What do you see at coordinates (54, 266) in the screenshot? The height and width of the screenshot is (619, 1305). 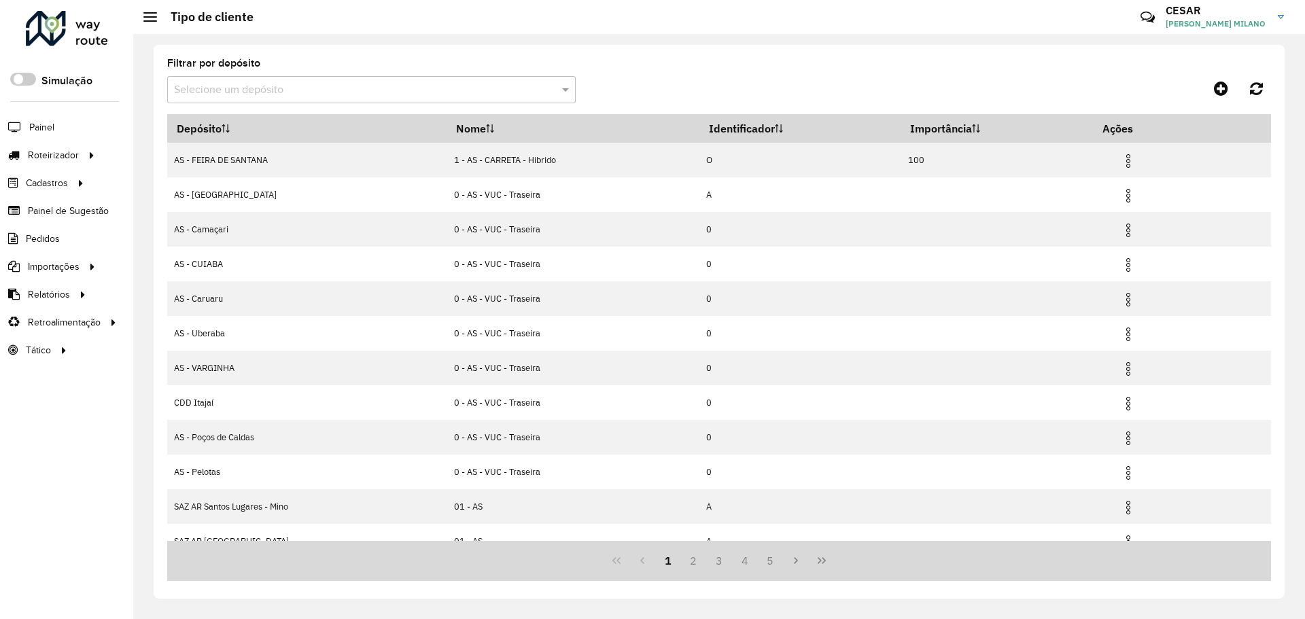 I see `span: Importações` at bounding box center [54, 266].